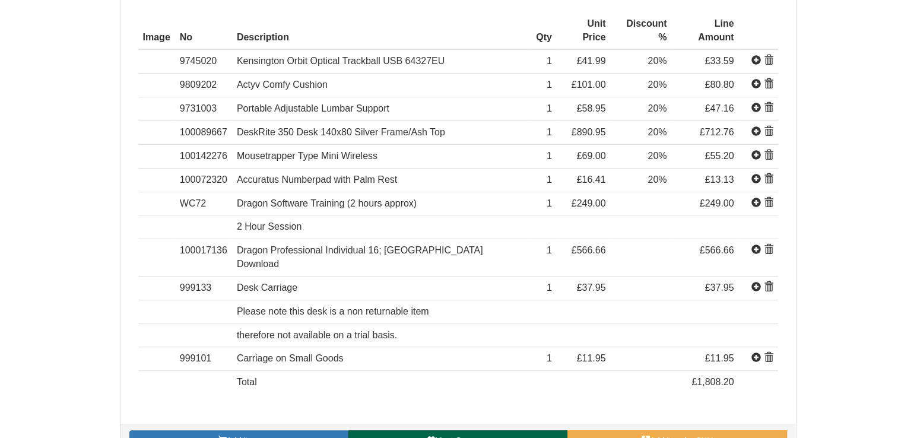  I want to click on td: Total, so click(382, 382).